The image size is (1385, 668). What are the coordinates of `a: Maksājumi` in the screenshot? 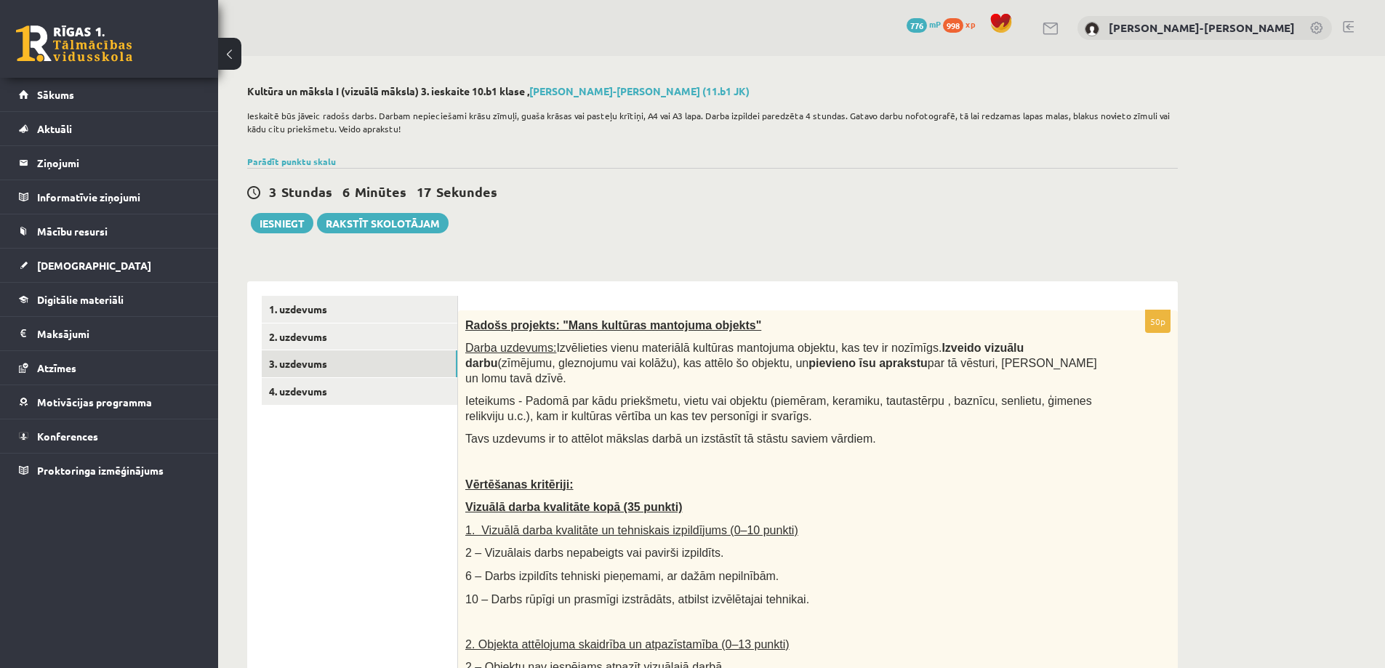 It's located at (109, 334).